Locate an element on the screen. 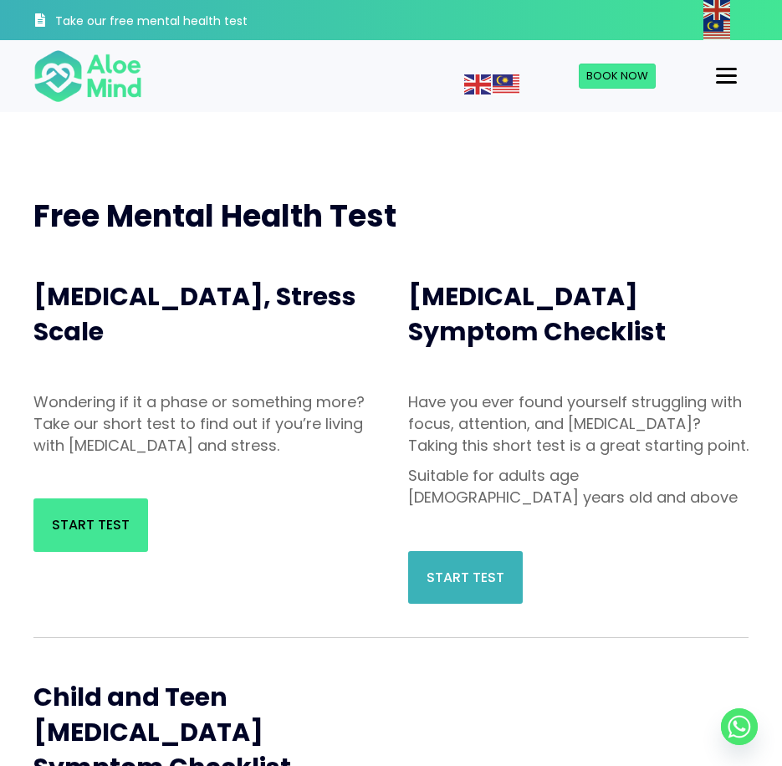  a: Book Now is located at coordinates (618, 76).